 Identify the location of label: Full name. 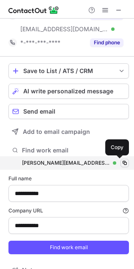
(68, 179).